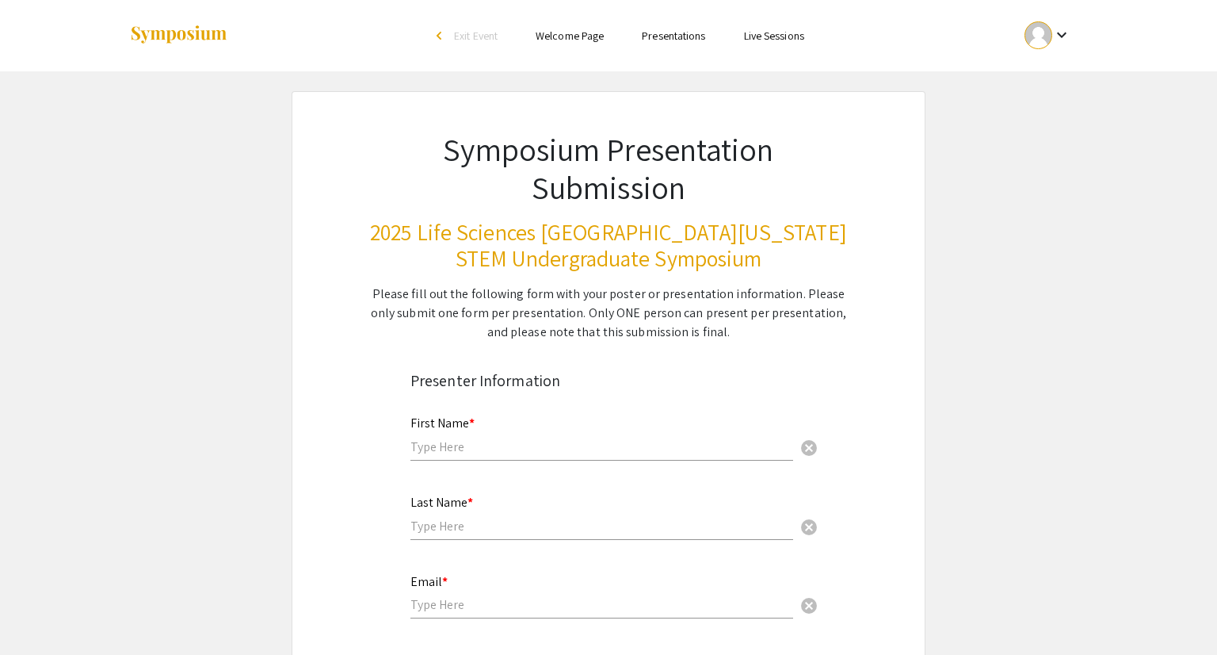  I want to click on h1: Symposium Presentation Submission, so click(609, 168).